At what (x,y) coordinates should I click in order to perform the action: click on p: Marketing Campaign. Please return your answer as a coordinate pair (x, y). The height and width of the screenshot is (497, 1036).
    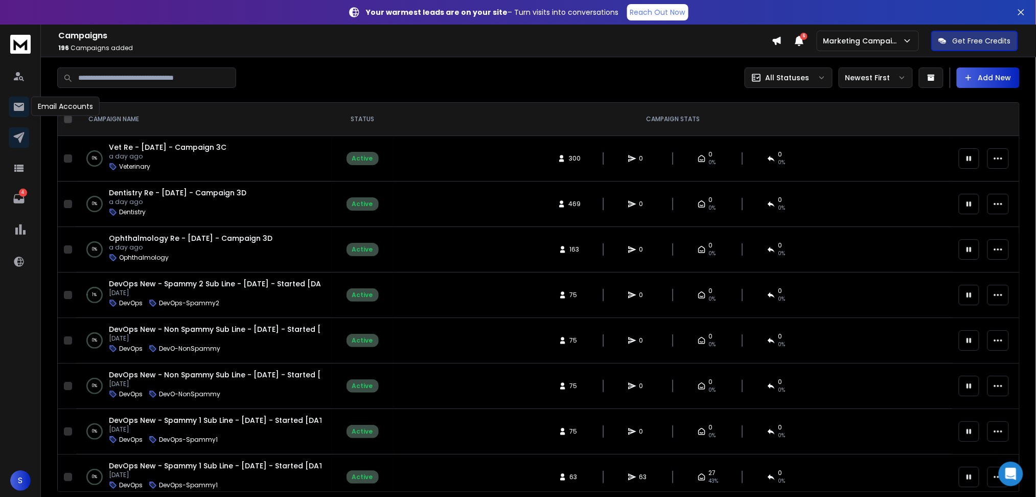
    Looking at the image, I should click on (863, 41).